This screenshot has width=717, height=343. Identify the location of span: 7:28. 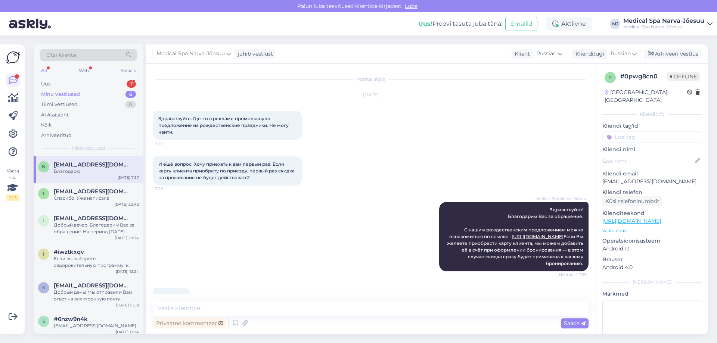
(169, 189).